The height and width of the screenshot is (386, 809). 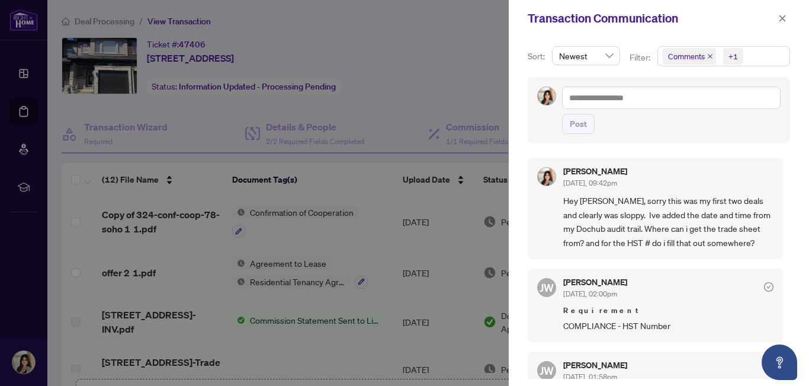 What do you see at coordinates (668, 325) in the screenshot?
I see `span: COMPLIANCE - HST Number` at bounding box center [668, 325].